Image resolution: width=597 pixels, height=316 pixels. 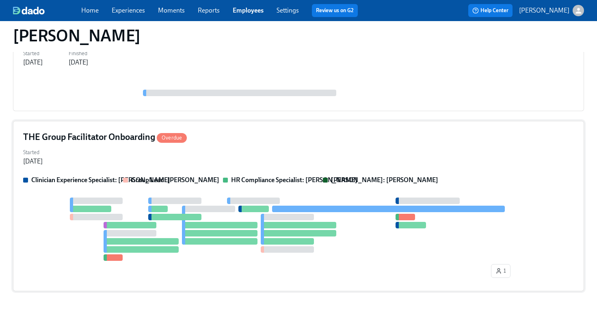 What do you see at coordinates (490, 11) in the screenshot?
I see `button: Help Center` at bounding box center [490, 11].